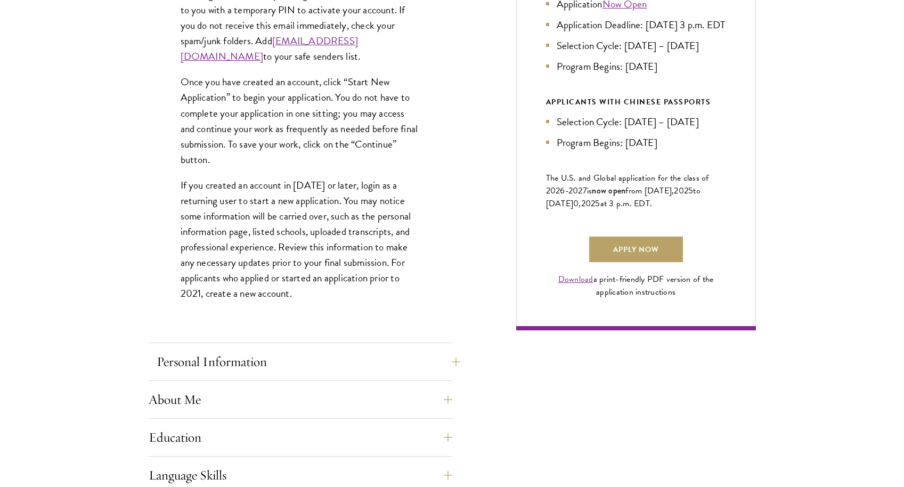  I want to click on button: Education, so click(300, 437).